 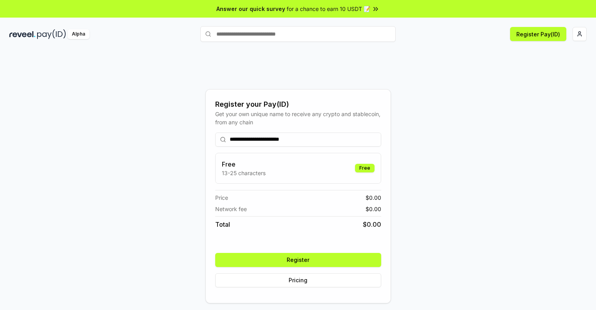 What do you see at coordinates (251, 9) in the screenshot?
I see `span: Answer our quick survey` at bounding box center [251, 9].